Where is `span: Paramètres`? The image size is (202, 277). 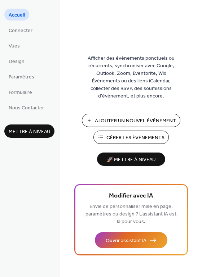
span: Paramètres is located at coordinates (21, 77).